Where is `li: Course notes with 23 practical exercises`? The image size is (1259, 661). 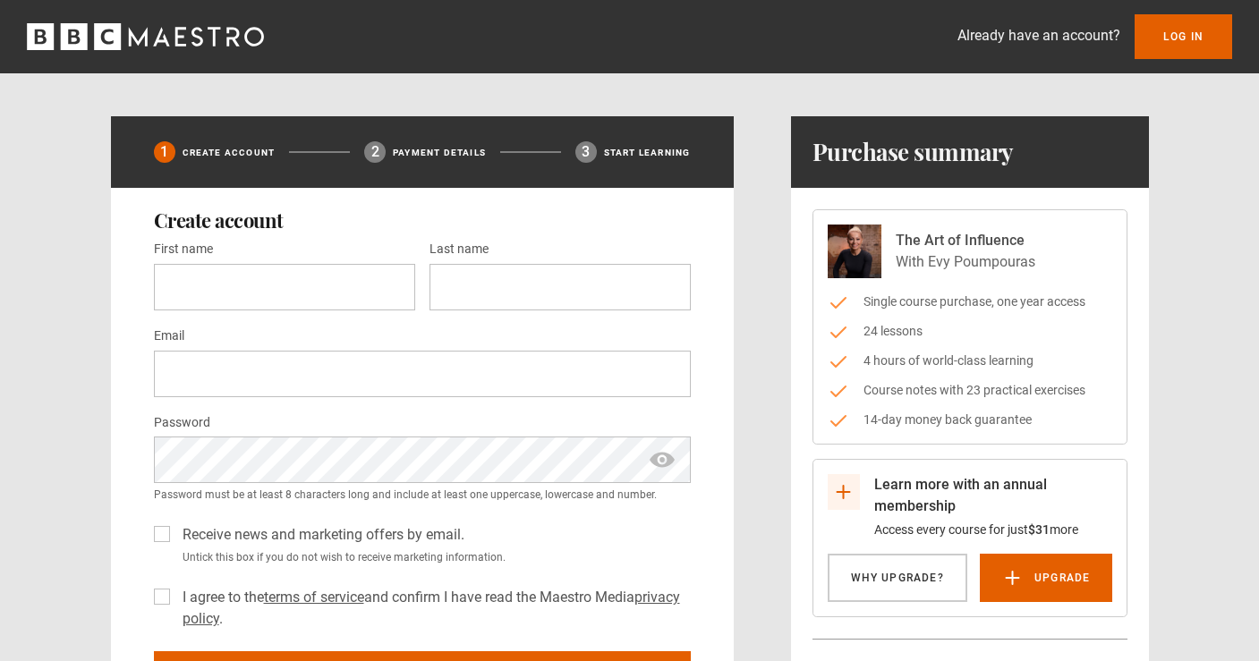 li: Course notes with 23 practical exercises is located at coordinates (970, 390).